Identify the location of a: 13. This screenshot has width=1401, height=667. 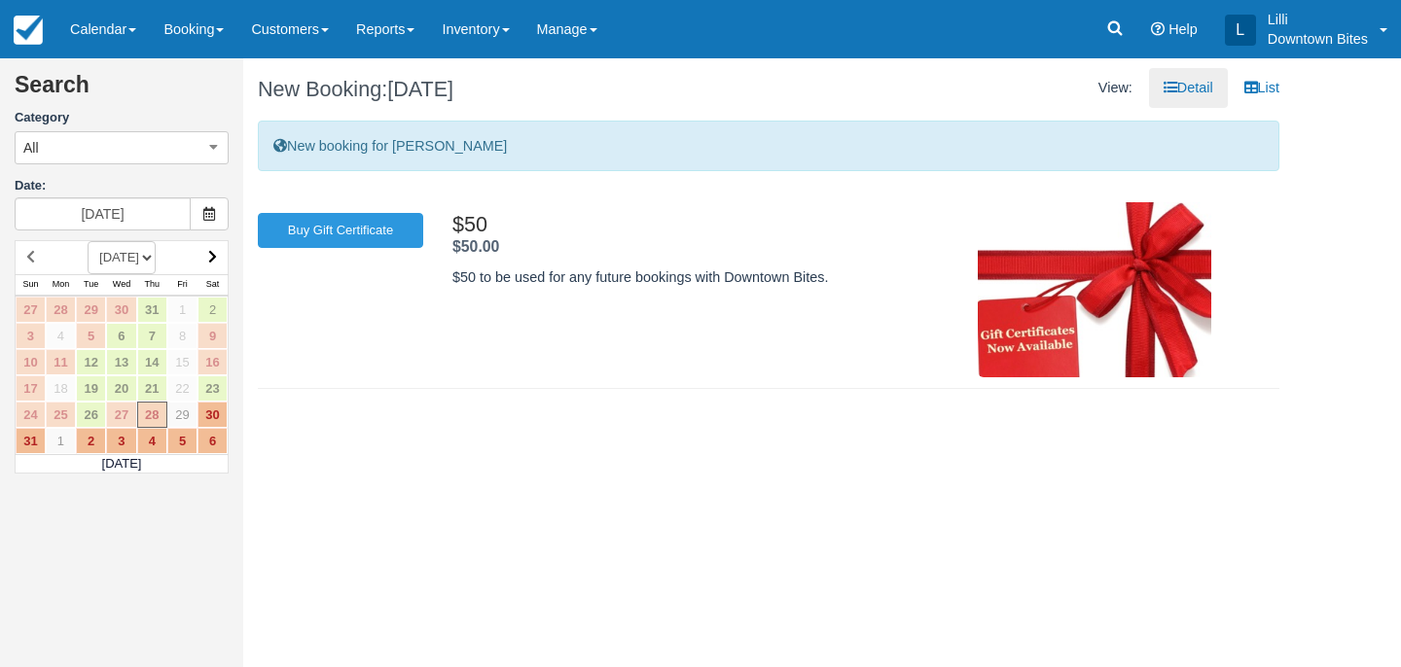
(121, 362).